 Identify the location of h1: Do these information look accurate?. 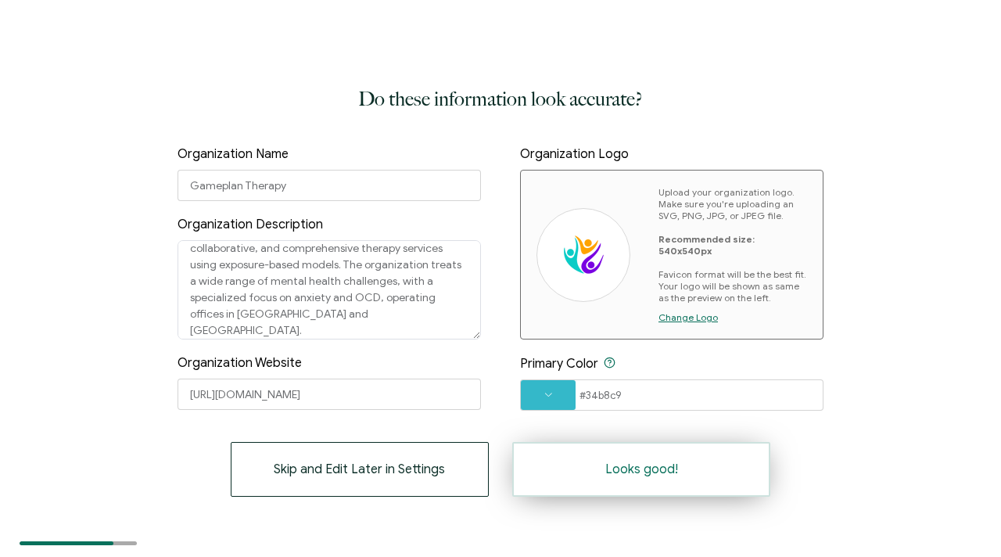
(501, 99).